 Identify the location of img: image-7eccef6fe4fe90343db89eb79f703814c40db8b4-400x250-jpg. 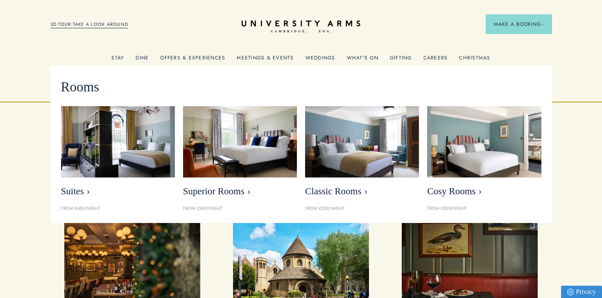
(362, 142).